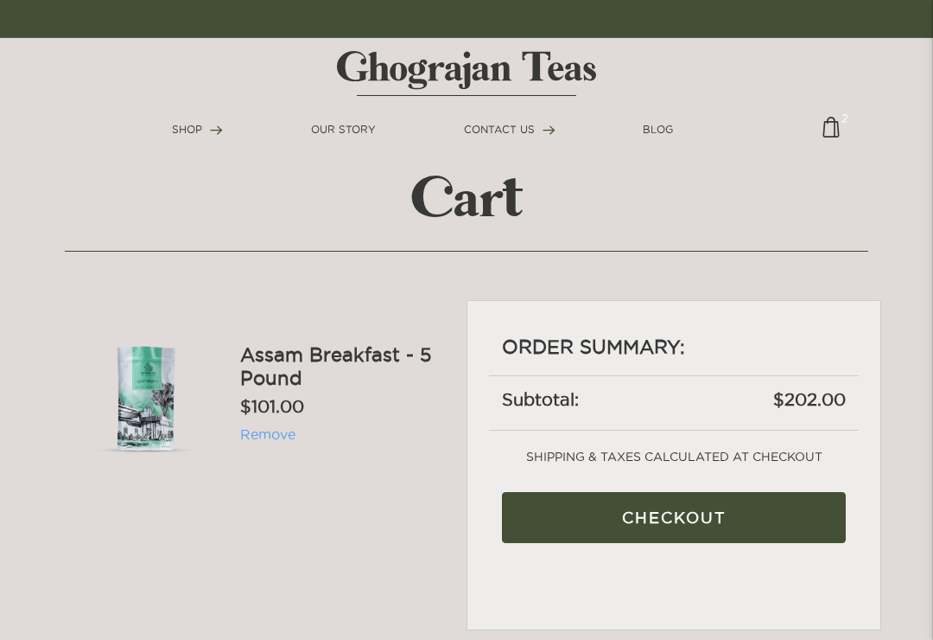 This screenshot has height=640, width=933. I want to click on span: SHOP, so click(187, 129).